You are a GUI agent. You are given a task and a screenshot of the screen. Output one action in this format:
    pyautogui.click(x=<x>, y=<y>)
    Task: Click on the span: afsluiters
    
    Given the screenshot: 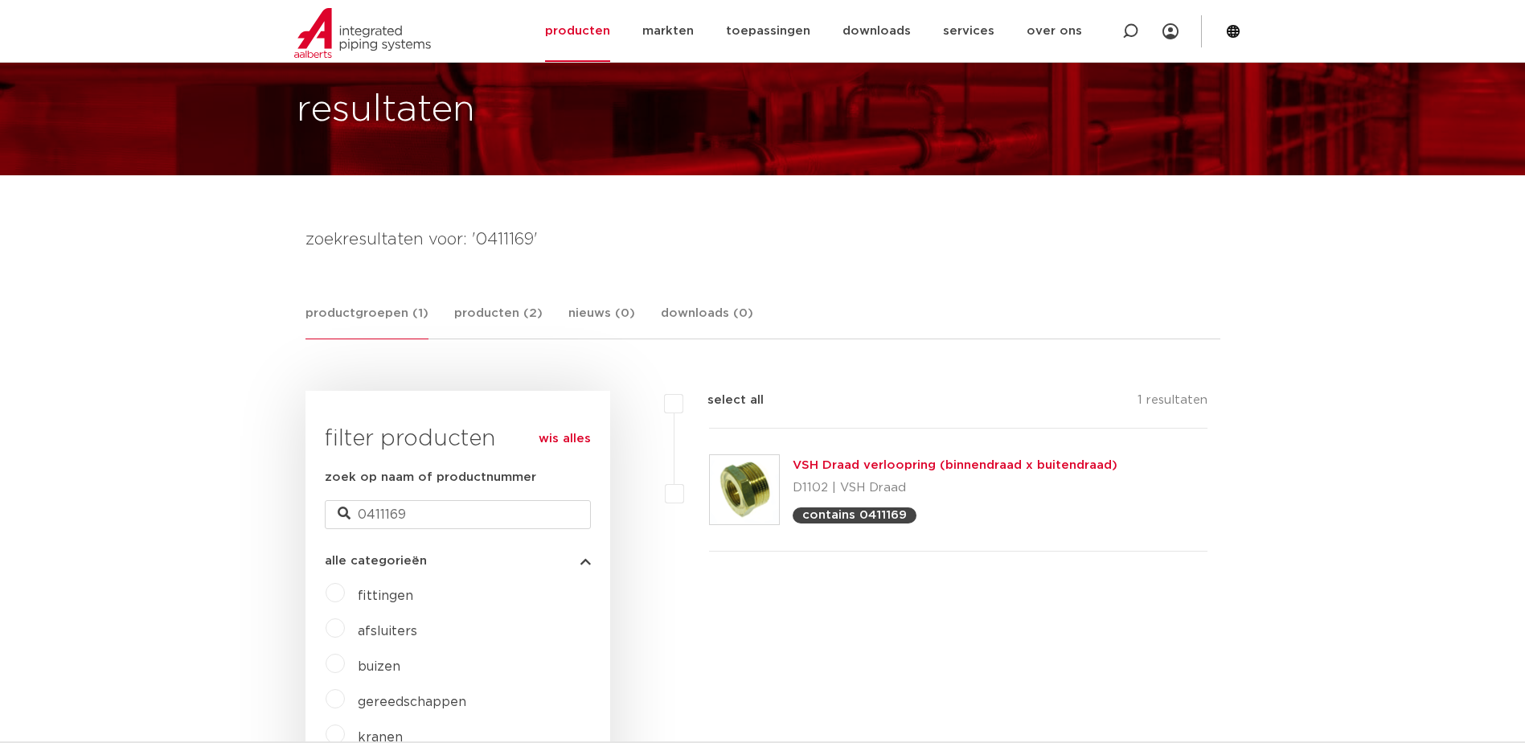 What is the action you would take?
    pyautogui.click(x=387, y=631)
    